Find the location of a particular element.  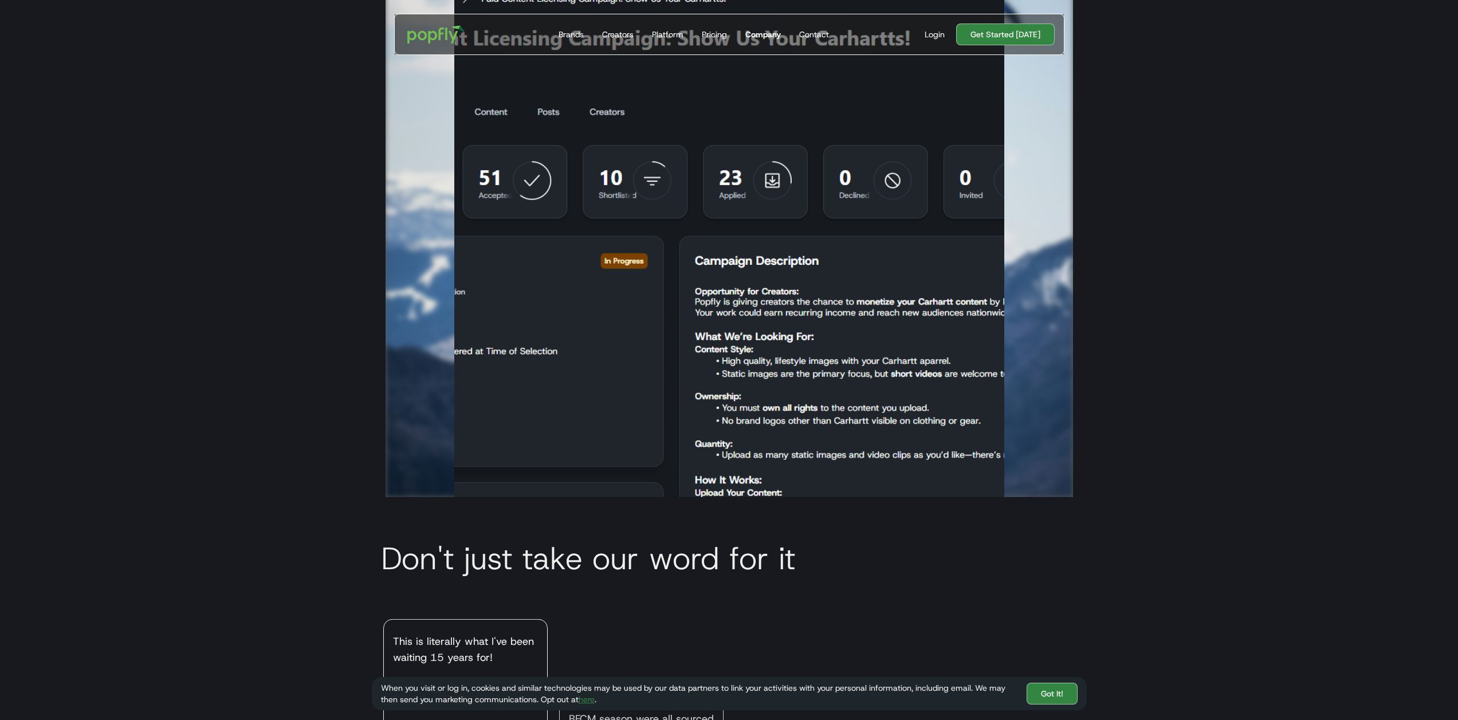

a: Creators is located at coordinates (618, 34).